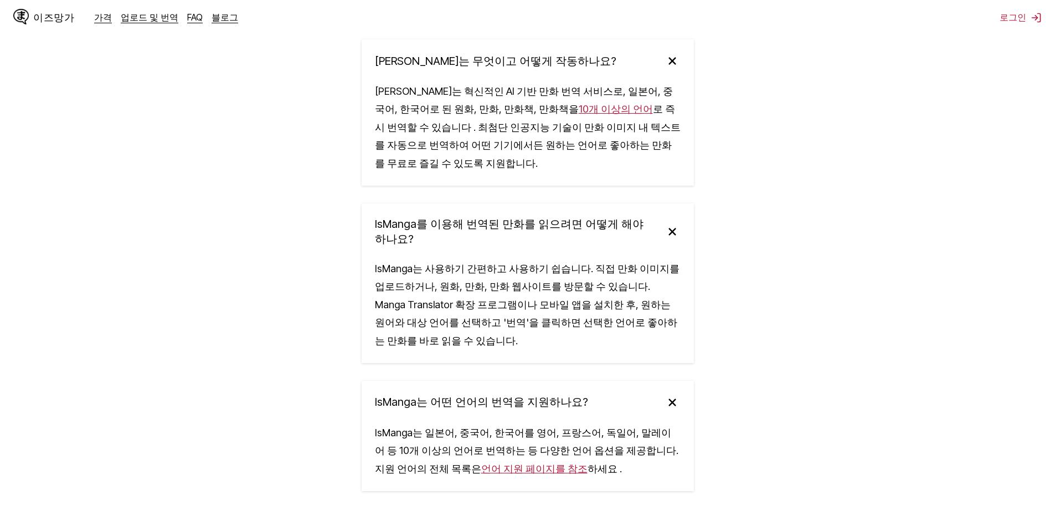 The image size is (1055, 505). Describe the element at coordinates (616, 109) in the screenshot. I see `font: 10개 이상의 언어` at that location.